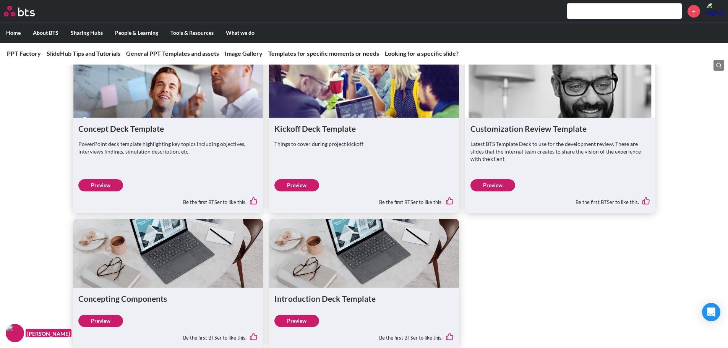 The height and width of the screenshot is (348, 728). What do you see at coordinates (168, 148) in the screenshot?
I see `p: PowerPoint deck template highlighting key topics including objectives, interviews findings, simul...` at bounding box center [168, 148].